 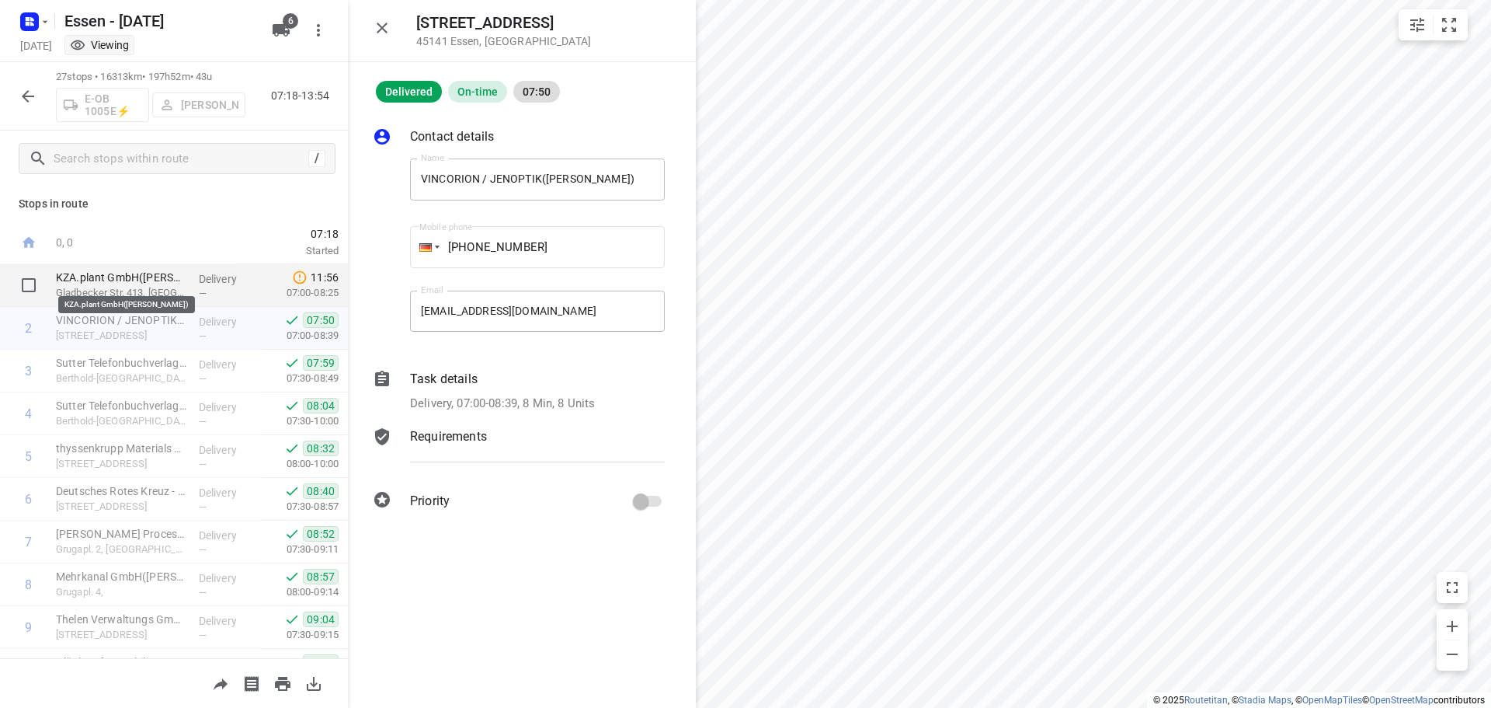 I want to click on span: Print shipping labels, so click(x=252, y=682).